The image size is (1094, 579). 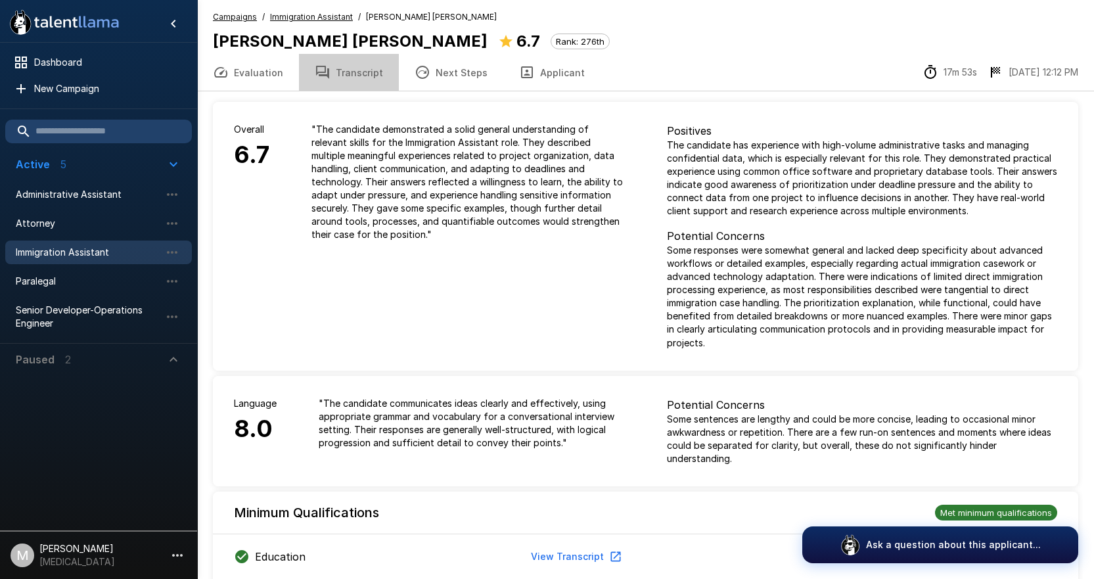 What do you see at coordinates (451, 72) in the screenshot?
I see `button: Next Steps` at bounding box center [451, 72].